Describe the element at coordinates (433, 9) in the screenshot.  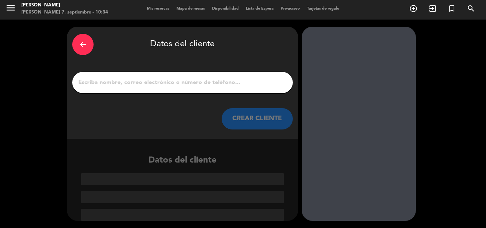
I see `i: exit_to_app` at that location.